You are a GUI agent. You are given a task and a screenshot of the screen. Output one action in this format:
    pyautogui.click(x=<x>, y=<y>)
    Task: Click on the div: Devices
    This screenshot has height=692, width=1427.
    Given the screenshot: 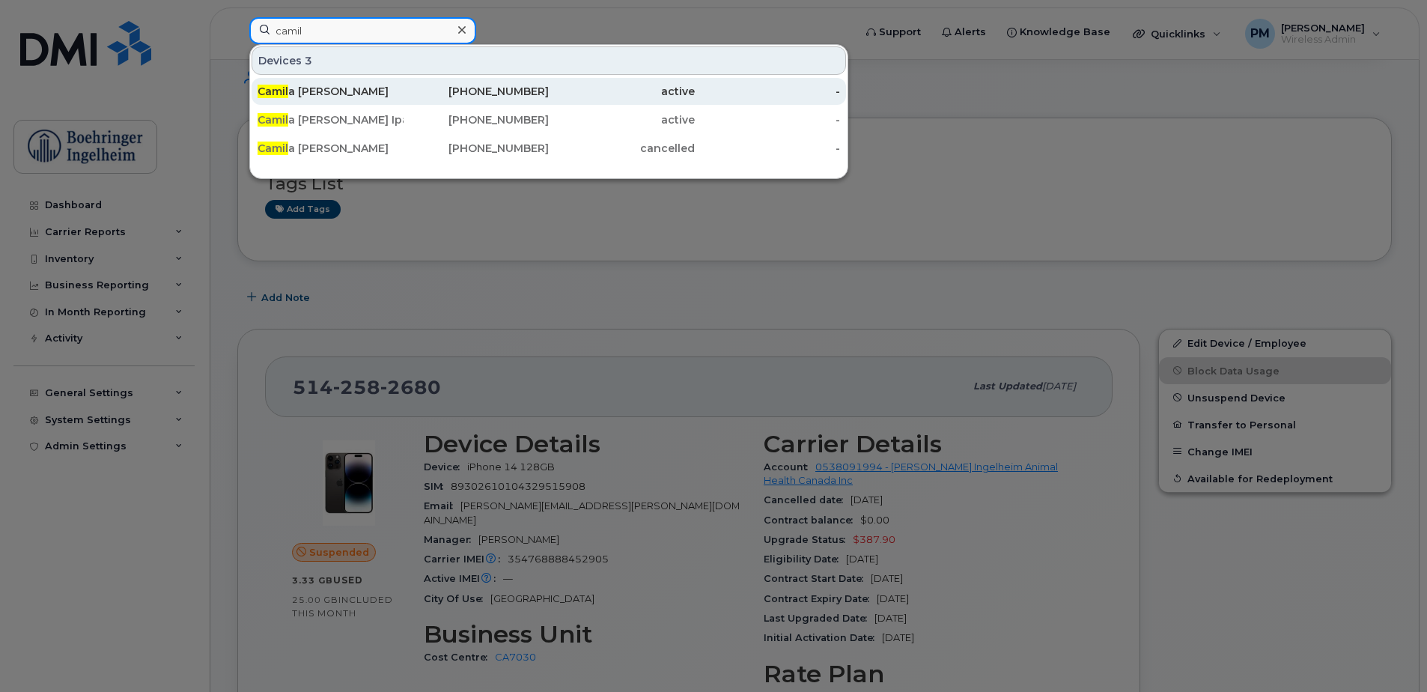 What is the action you would take?
    pyautogui.click(x=549, y=61)
    